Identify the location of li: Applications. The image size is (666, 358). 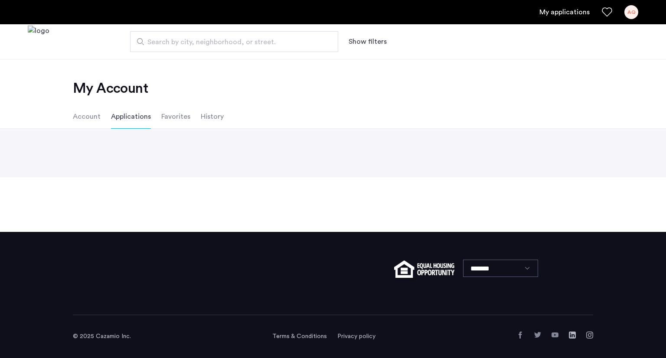
(131, 117).